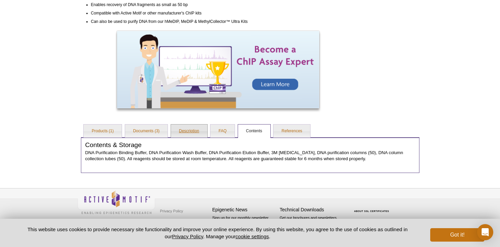  I want to click on h2: Contents & Storage, so click(250, 145).